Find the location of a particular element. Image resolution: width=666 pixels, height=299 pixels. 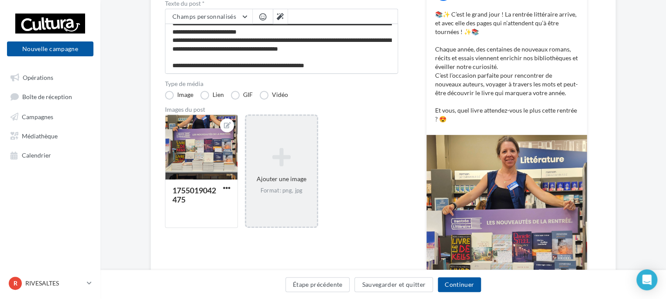

label: GIF is located at coordinates (242, 95).